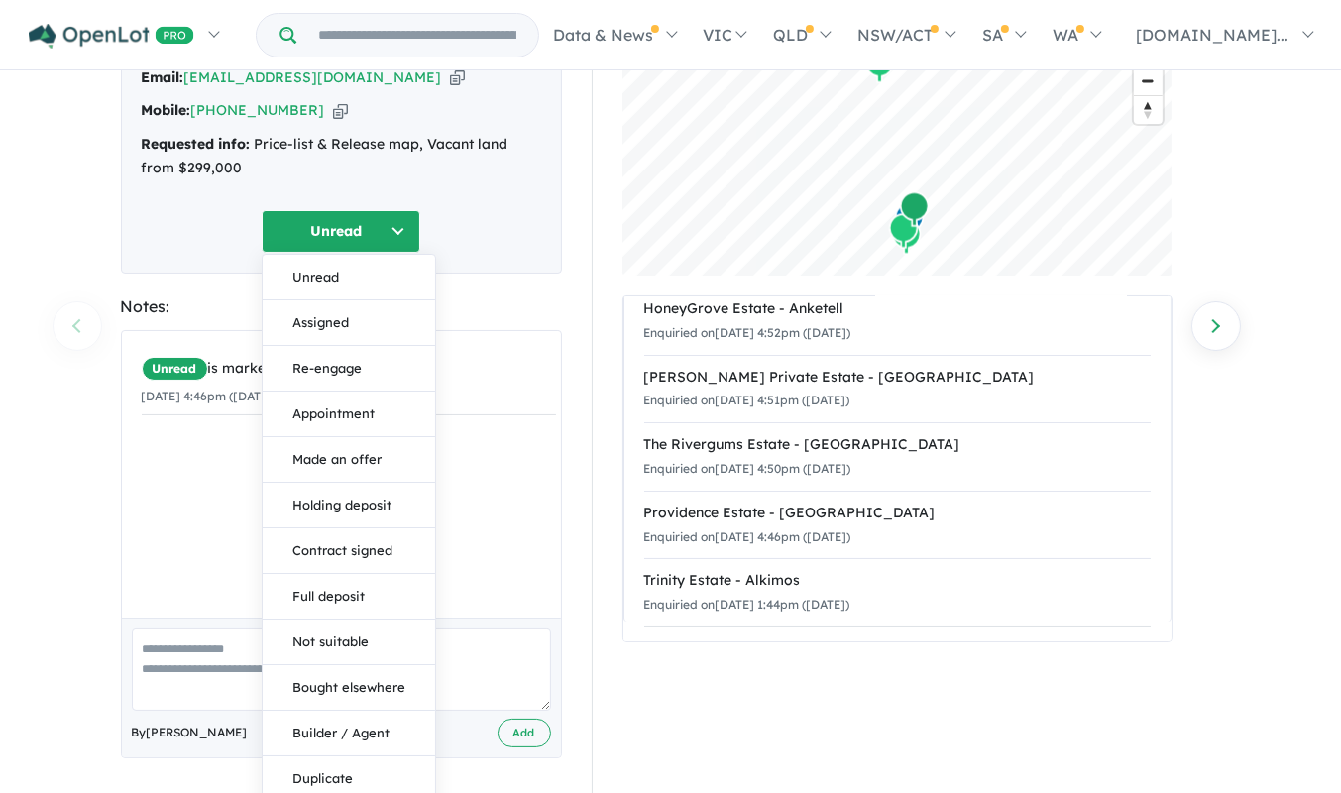  What do you see at coordinates (167, 110) in the screenshot?
I see `strong: Mobile:` at bounding box center [167, 110].